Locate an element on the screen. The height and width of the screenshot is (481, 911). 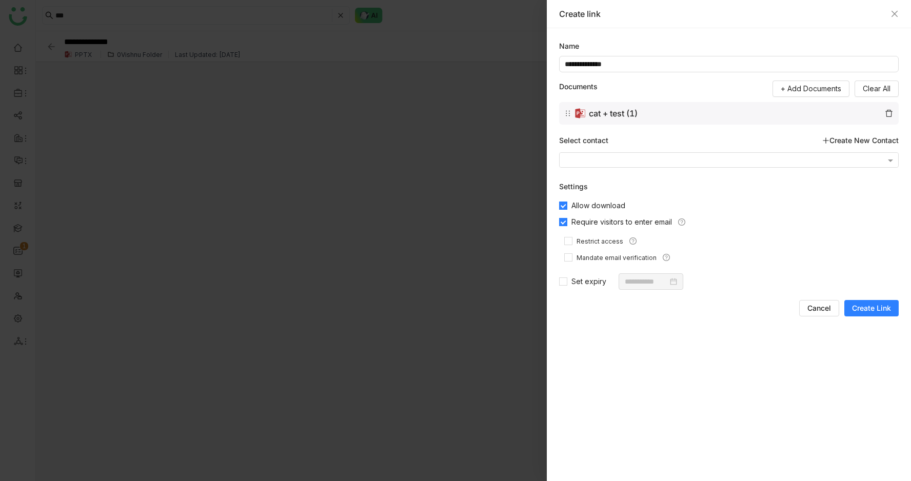
span: Mandate email verification is located at coordinates (617, 258).